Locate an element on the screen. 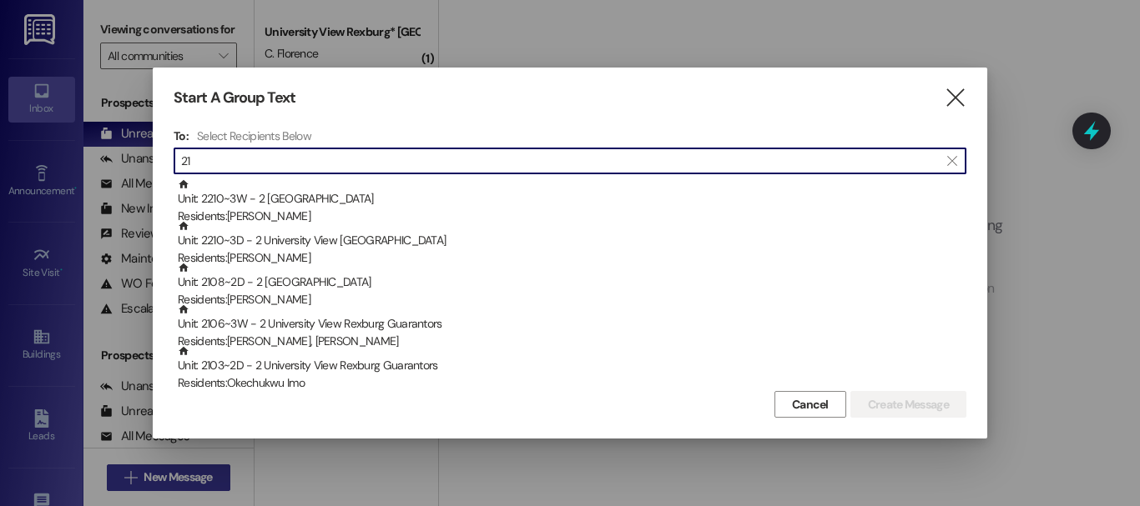  div: Unit: 2103~2D - 2 University View Rexburg Guarantors is located at coordinates (571, 369).